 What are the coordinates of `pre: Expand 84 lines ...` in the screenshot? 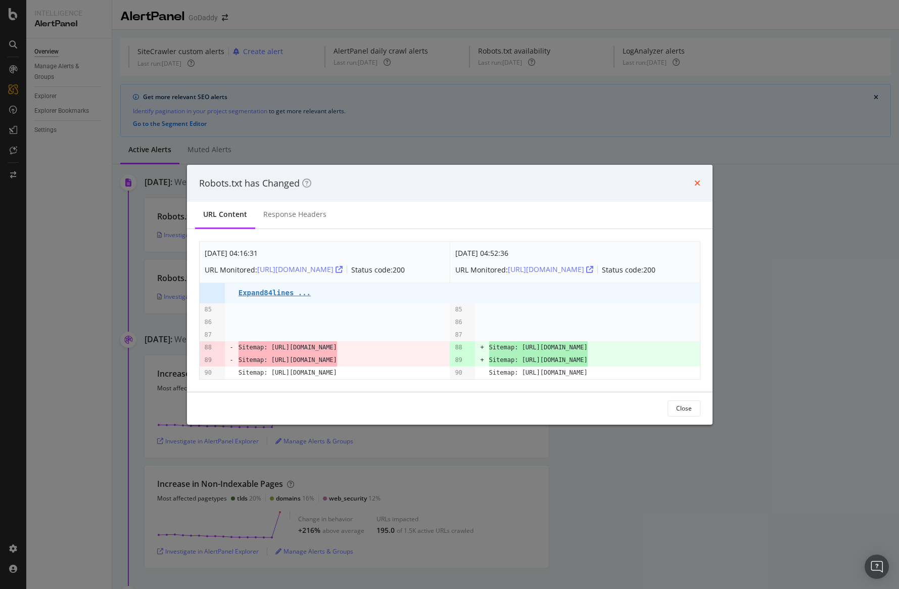 It's located at (275, 293).